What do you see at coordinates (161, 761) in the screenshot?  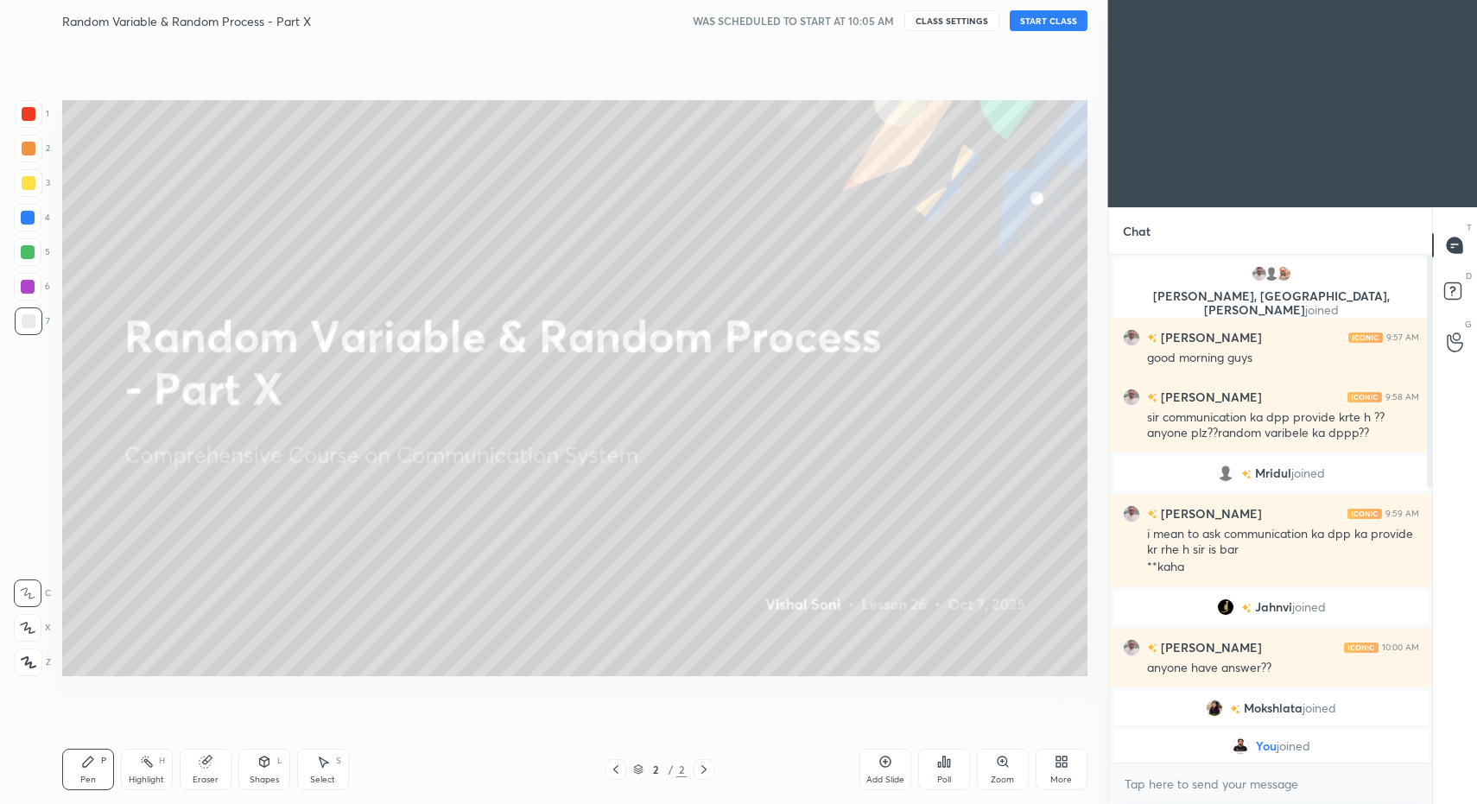 I see `div: H` at bounding box center [161, 761].